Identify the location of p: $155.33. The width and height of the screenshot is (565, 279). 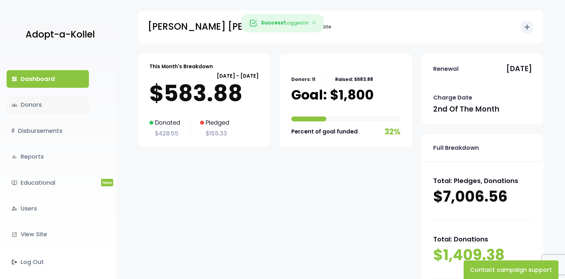
(214, 134).